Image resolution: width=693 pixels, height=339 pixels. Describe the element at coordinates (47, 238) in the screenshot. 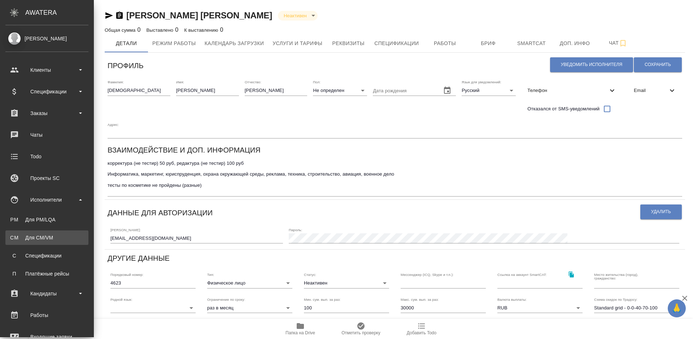

I see `a: CMДля CM/VM` at that location.